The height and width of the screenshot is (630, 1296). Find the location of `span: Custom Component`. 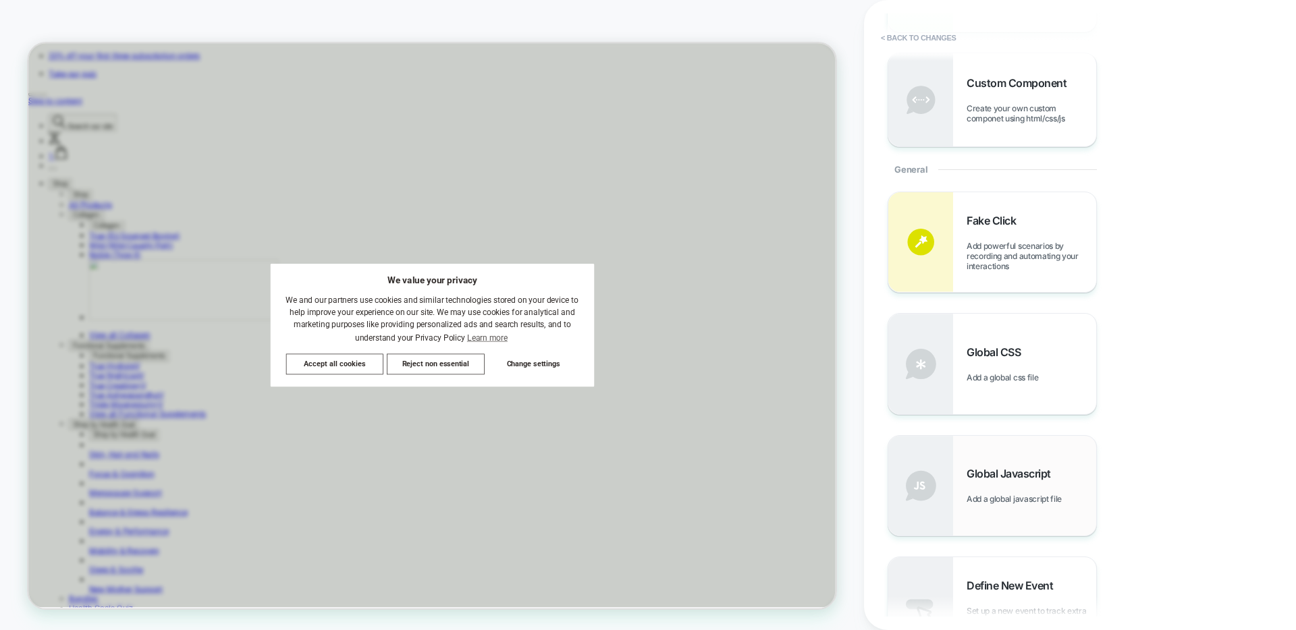

span: Custom Component is located at coordinates (1020, 83).